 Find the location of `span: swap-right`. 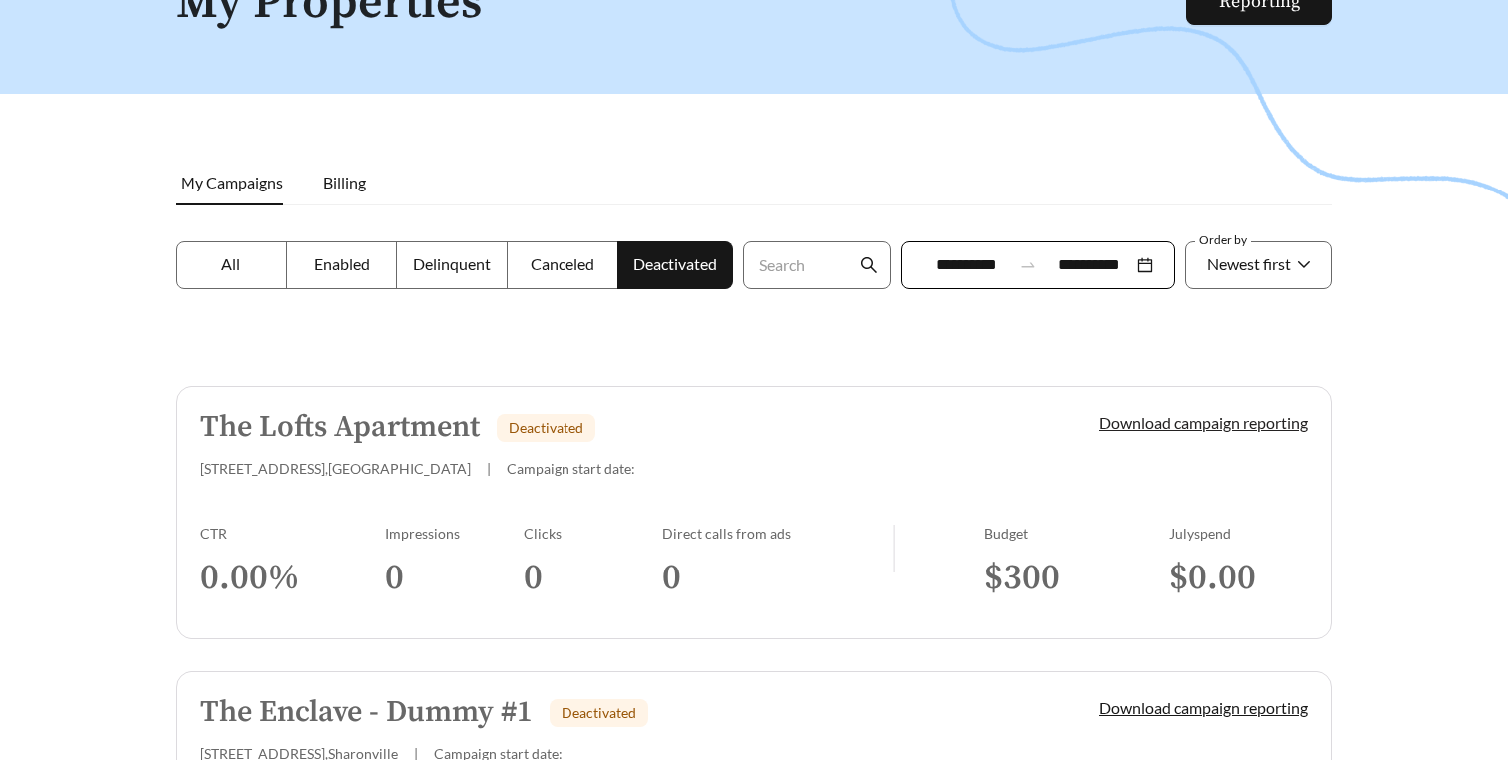

span: swap-right is located at coordinates (1028, 265).